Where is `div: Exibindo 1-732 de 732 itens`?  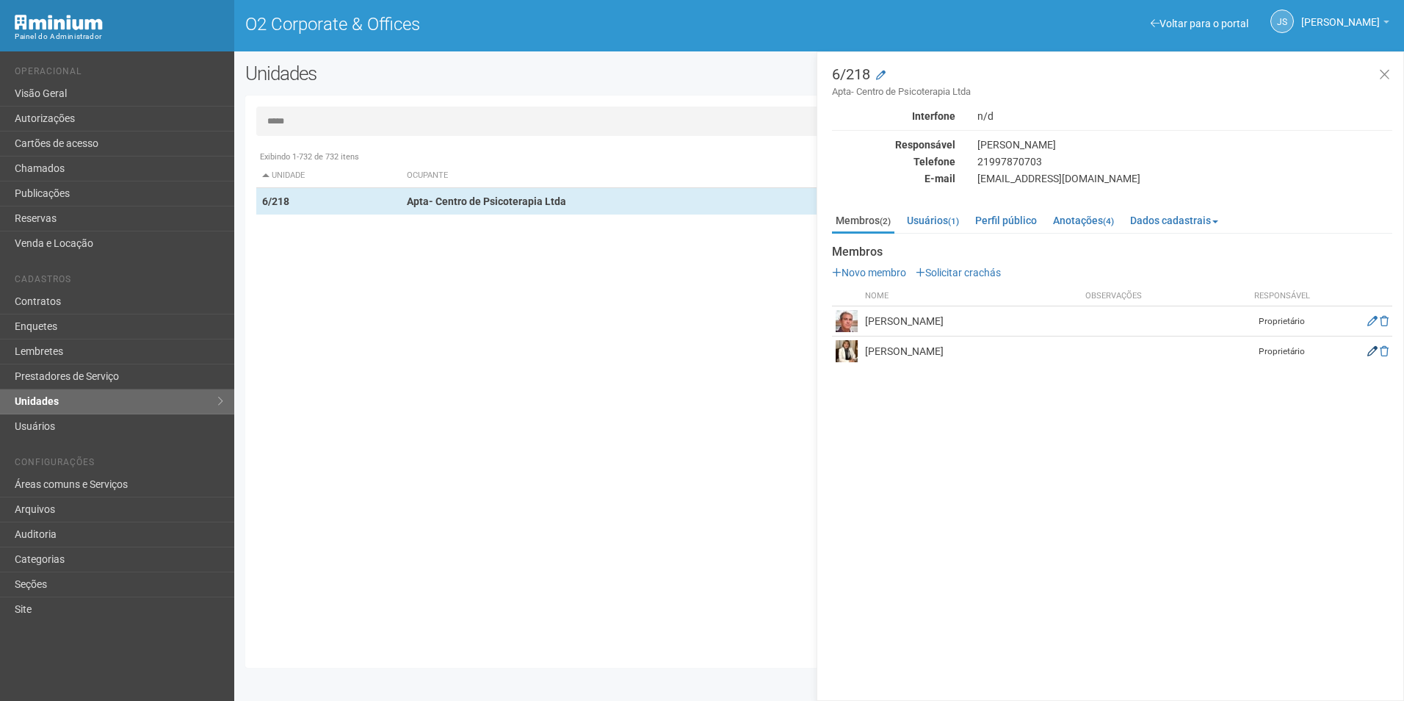 div: Exibindo 1-732 de 732 itens is located at coordinates (819, 157).